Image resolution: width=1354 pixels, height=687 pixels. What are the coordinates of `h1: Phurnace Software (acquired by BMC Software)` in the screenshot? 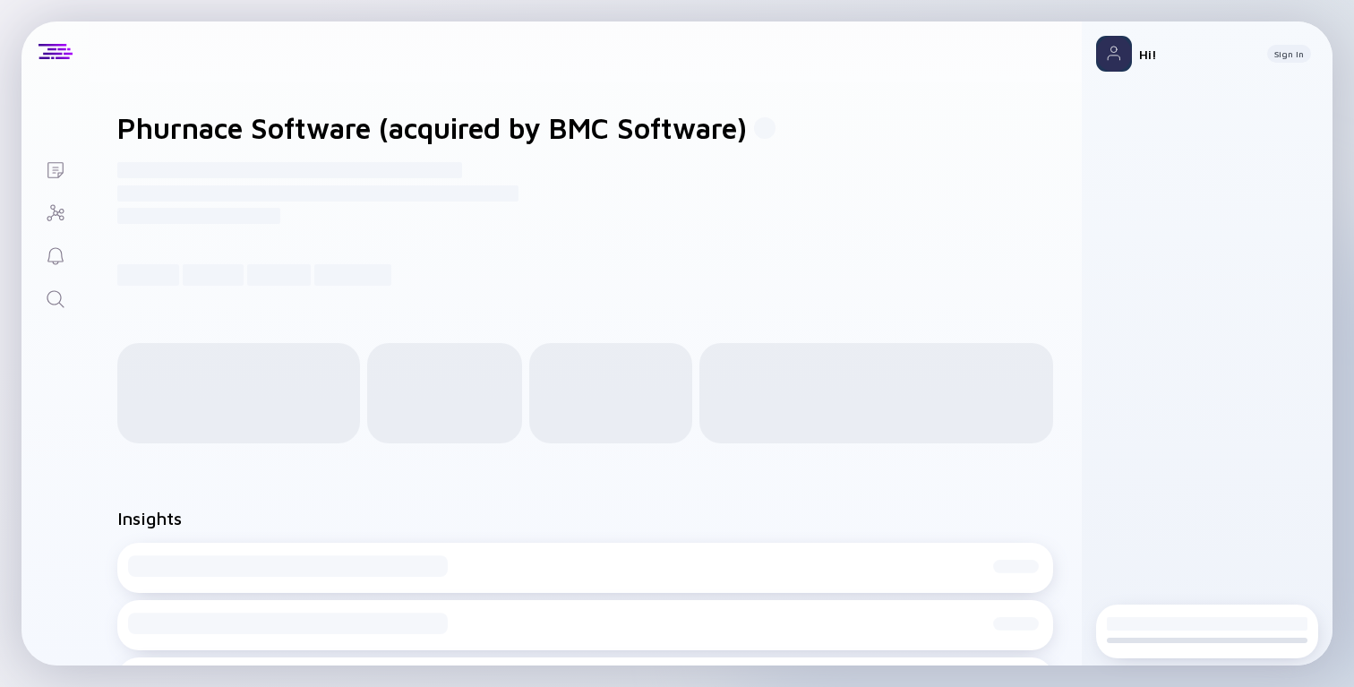 It's located at (432, 128).